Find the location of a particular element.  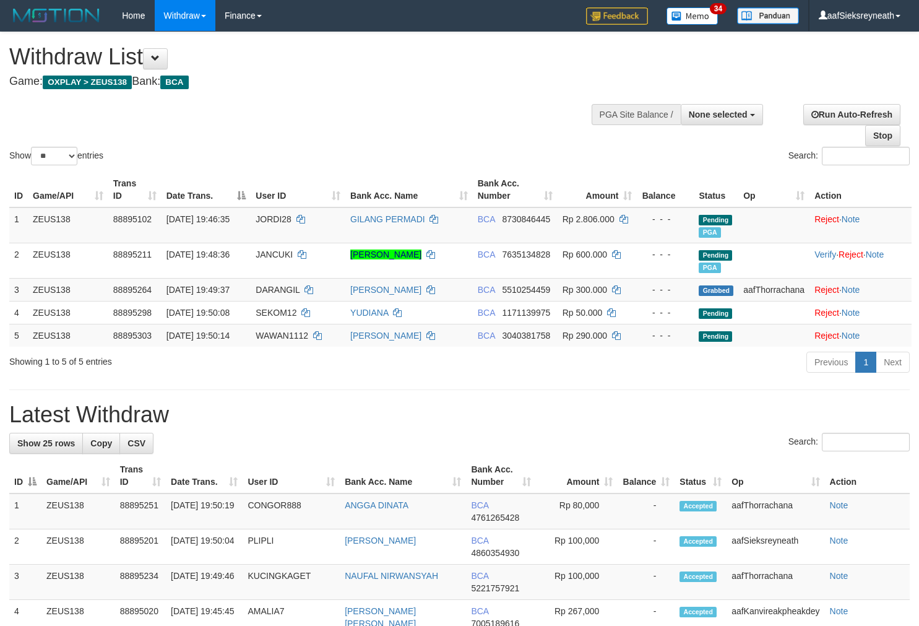

span: DARANGIL is located at coordinates (277, 290).